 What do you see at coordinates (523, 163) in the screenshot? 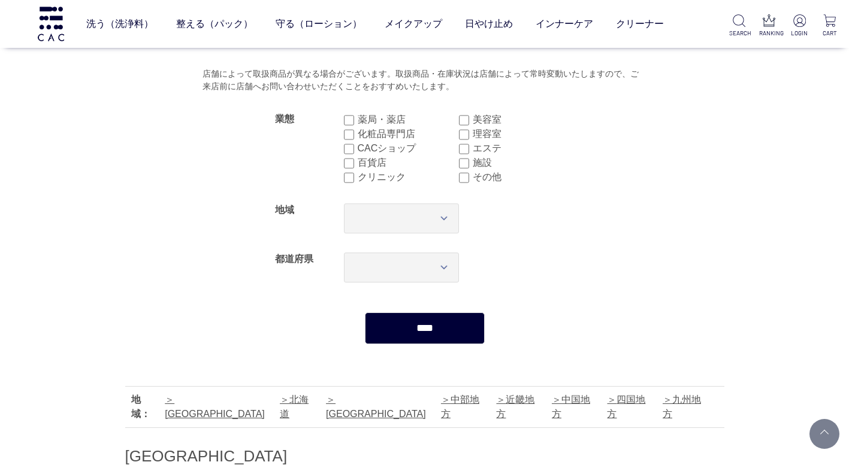
I see `label: 施設` at bounding box center [523, 163].